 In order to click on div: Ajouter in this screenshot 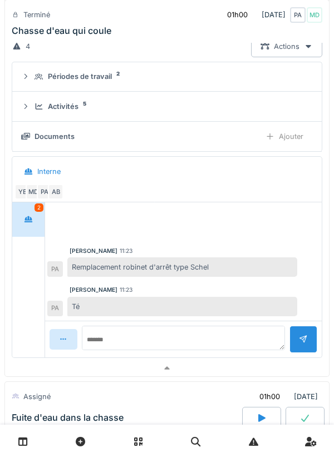, I will do `click(284, 136)`.